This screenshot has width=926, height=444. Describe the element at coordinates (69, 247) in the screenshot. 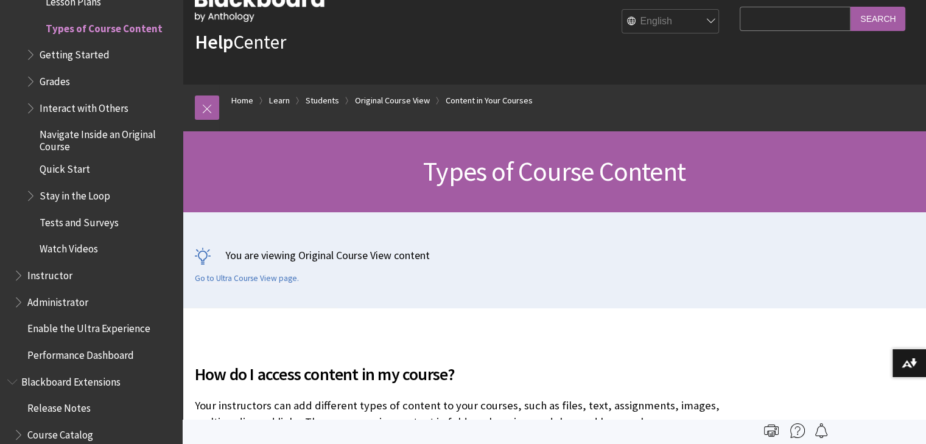

I see `span: Watch Videos` at that location.